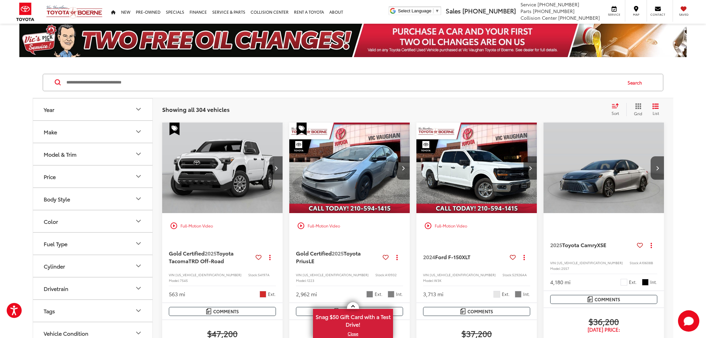 Image resolution: width=706 pixels, height=338 pixels. I want to click on div: 3,713 mi, so click(433, 294).